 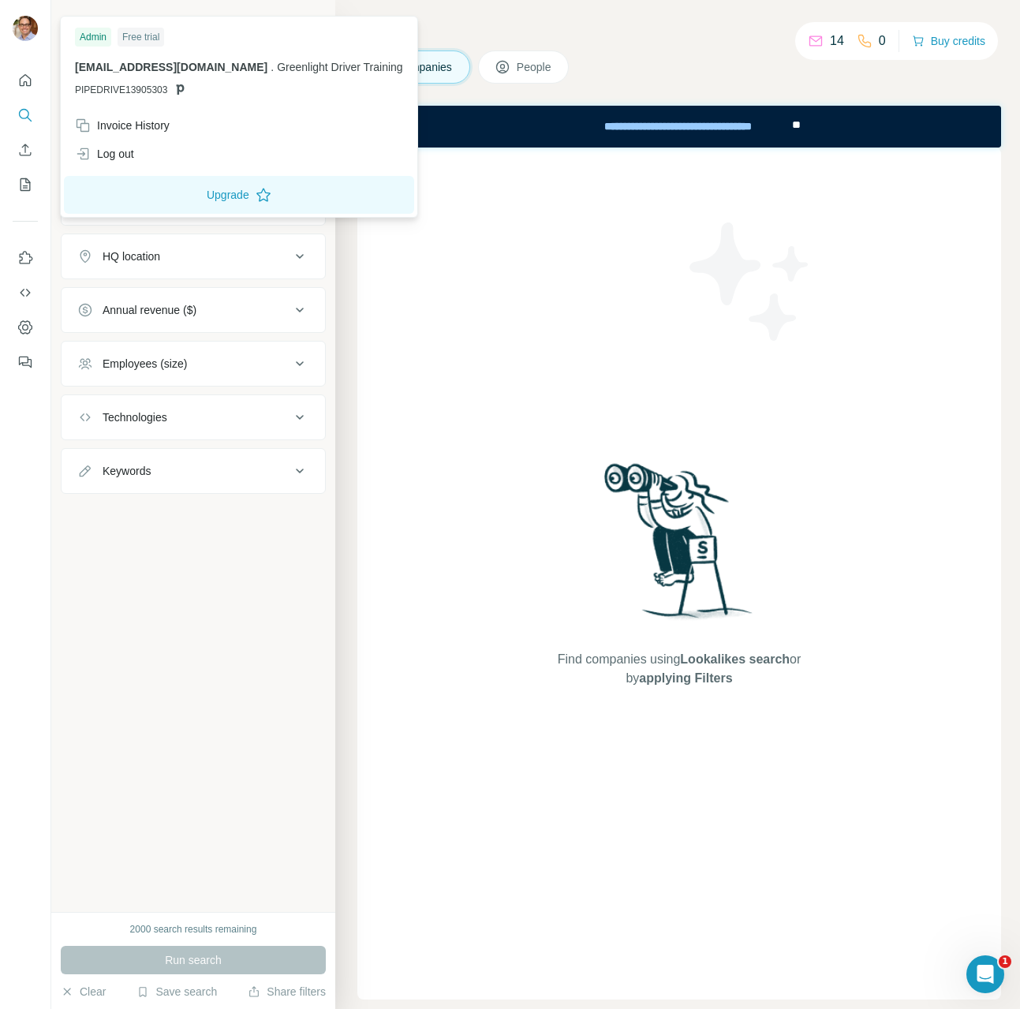 What do you see at coordinates (750, 282) in the screenshot?
I see `img: Surfe Illustration - Stars` at bounding box center [750, 282].